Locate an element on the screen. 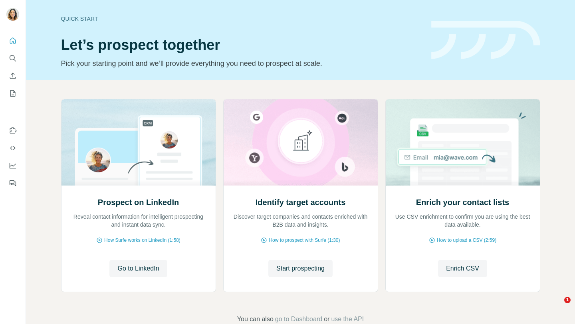 This screenshot has height=324, width=575. button: go to Dashboard is located at coordinates (298, 319).